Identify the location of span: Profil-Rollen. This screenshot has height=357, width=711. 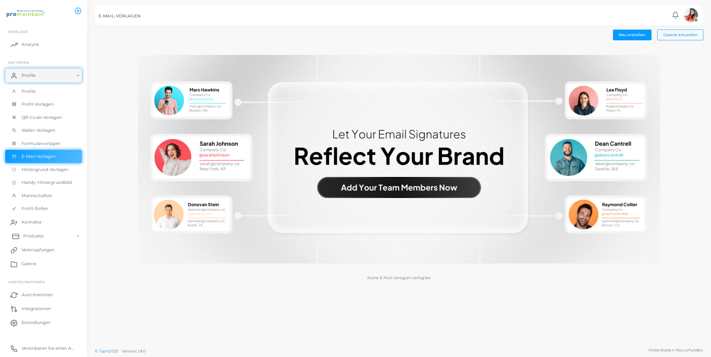
(35, 209).